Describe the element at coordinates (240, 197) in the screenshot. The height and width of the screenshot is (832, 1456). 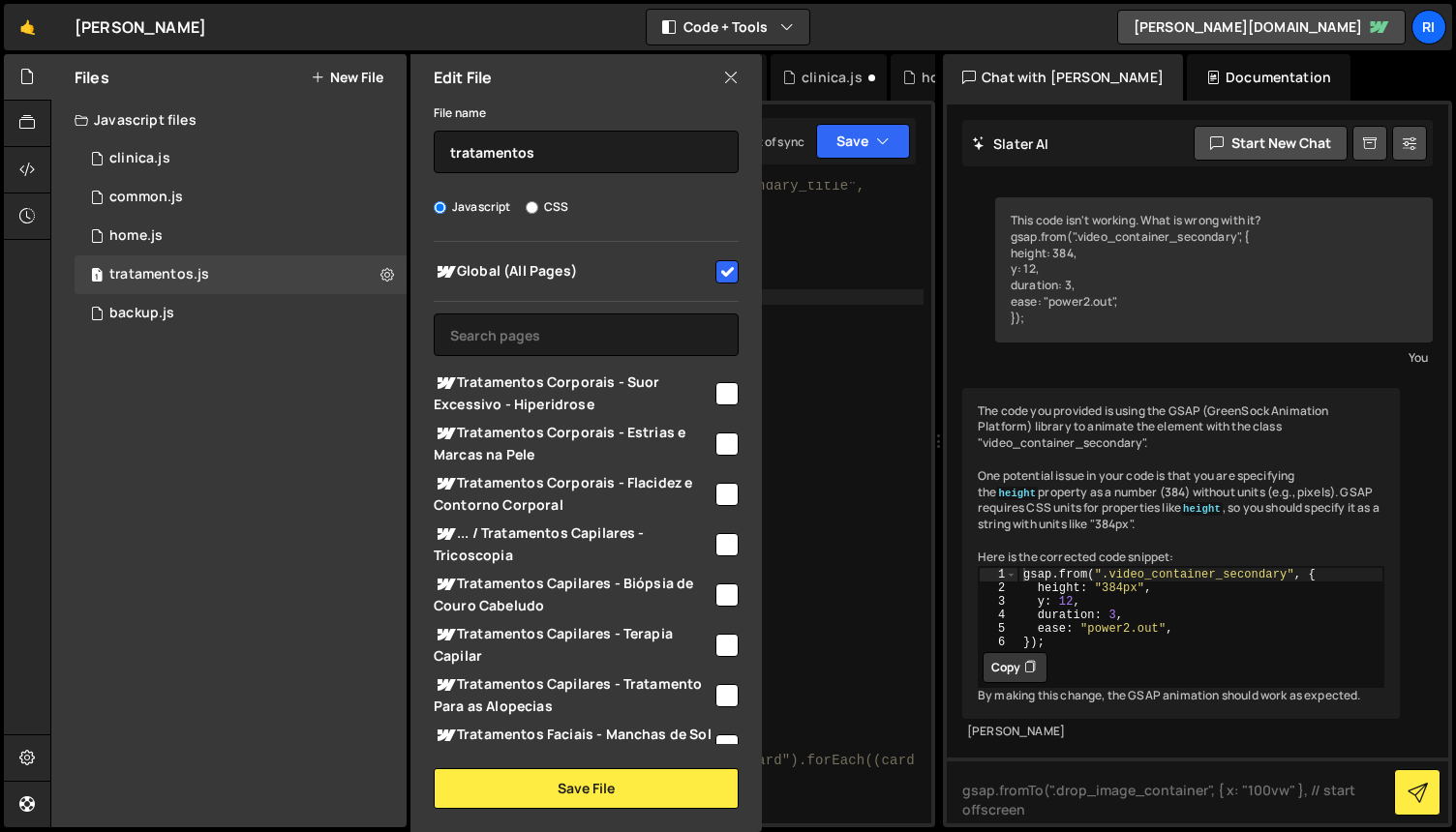
I see `div: 12452/42847.js` at that location.